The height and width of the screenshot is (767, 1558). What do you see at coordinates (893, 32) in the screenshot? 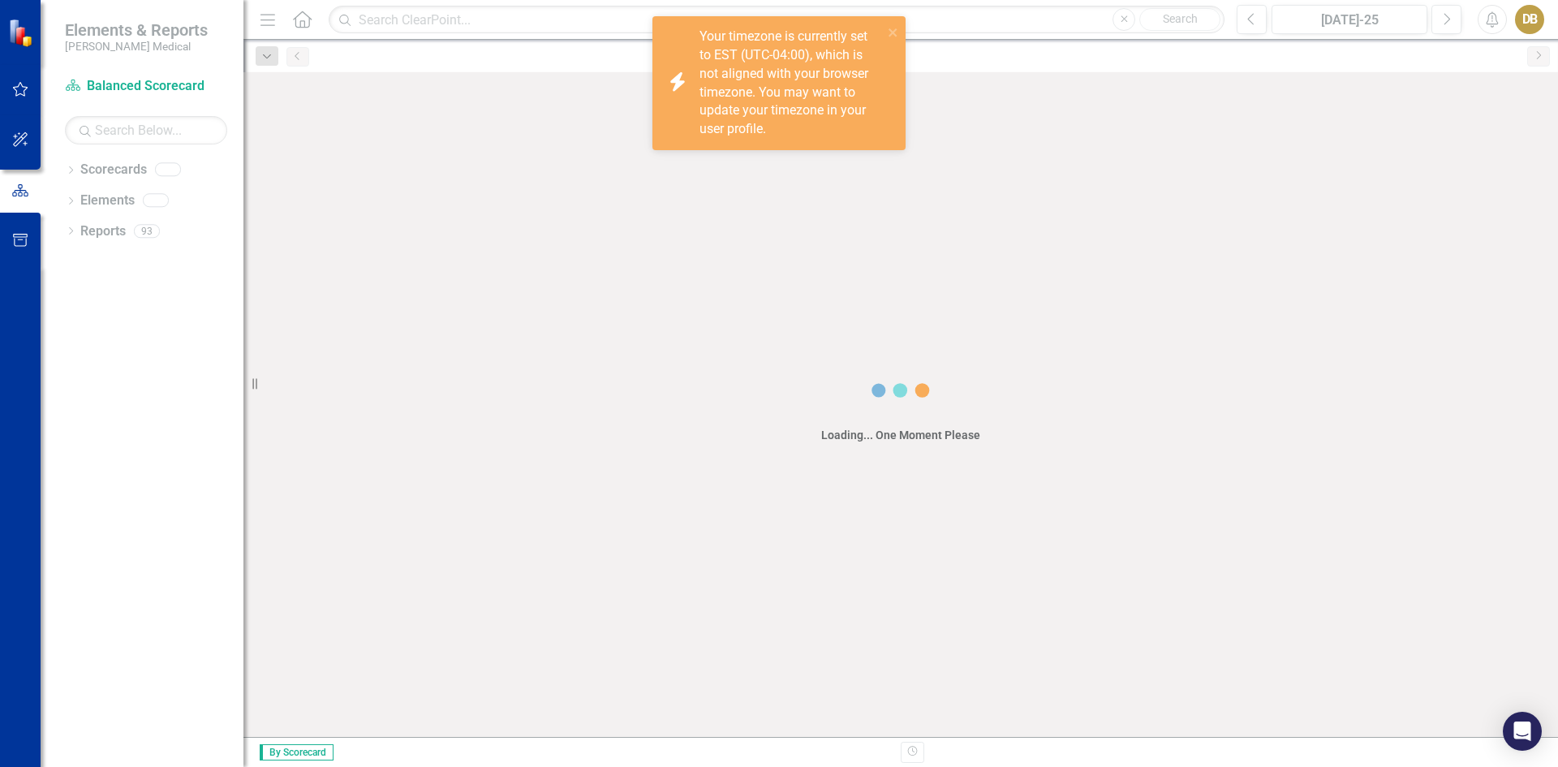
I see `button: close` at bounding box center [893, 32].